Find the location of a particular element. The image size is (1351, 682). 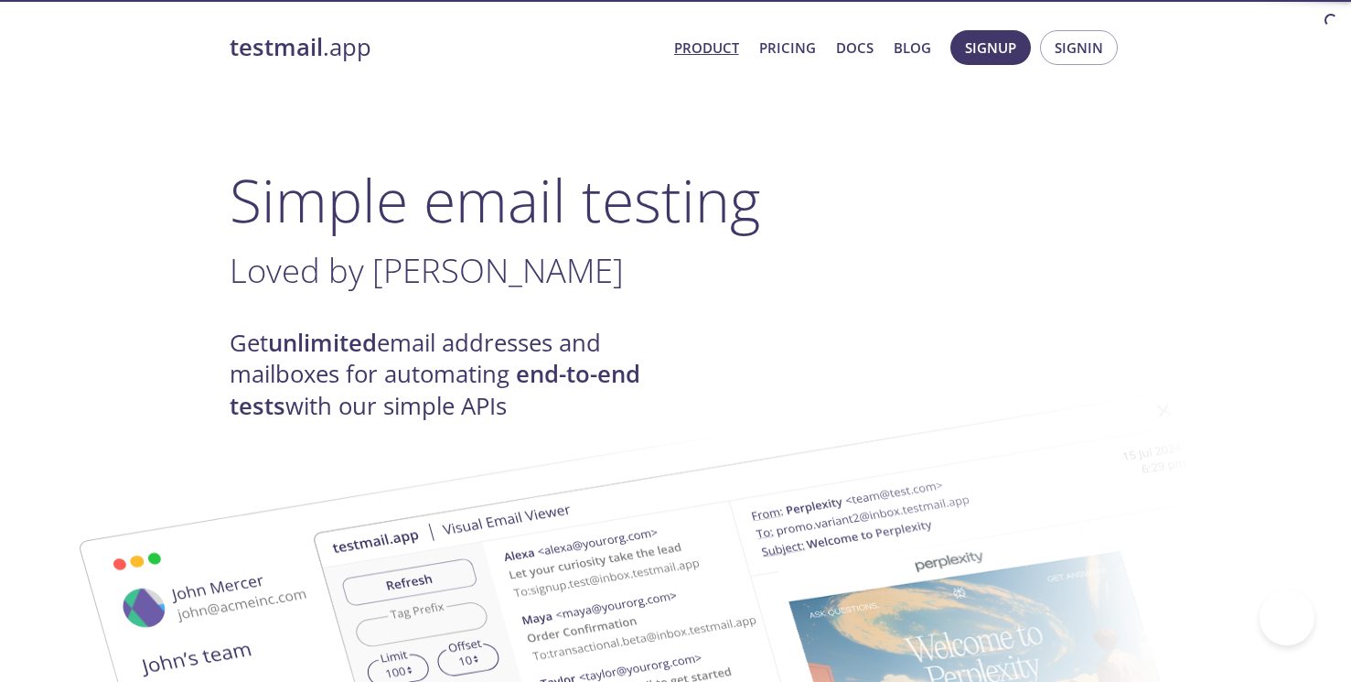

a: testmail.app is located at coordinates (445, 48).